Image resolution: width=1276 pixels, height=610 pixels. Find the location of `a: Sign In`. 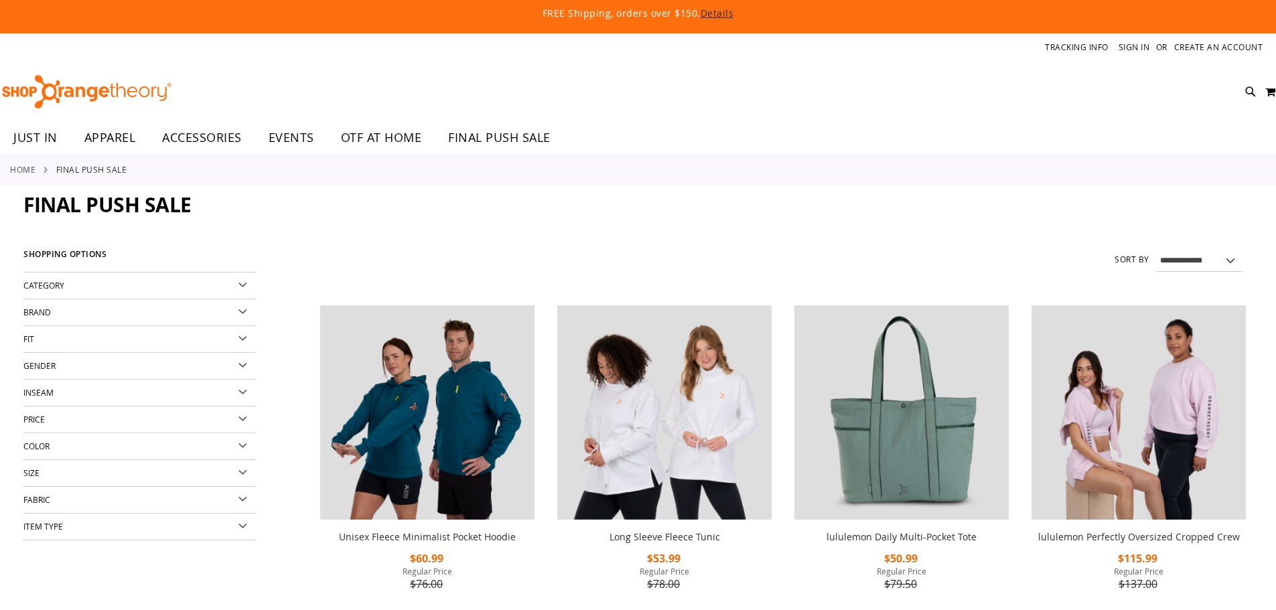

a: Sign In is located at coordinates (1134, 47).